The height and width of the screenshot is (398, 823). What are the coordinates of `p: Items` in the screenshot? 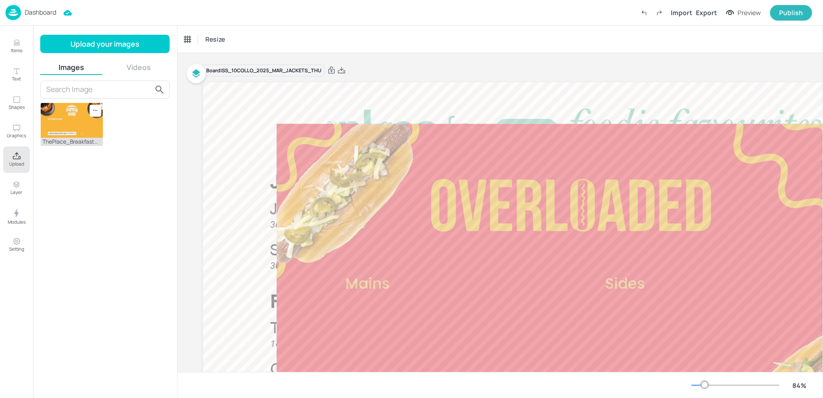 It's located at (16, 50).